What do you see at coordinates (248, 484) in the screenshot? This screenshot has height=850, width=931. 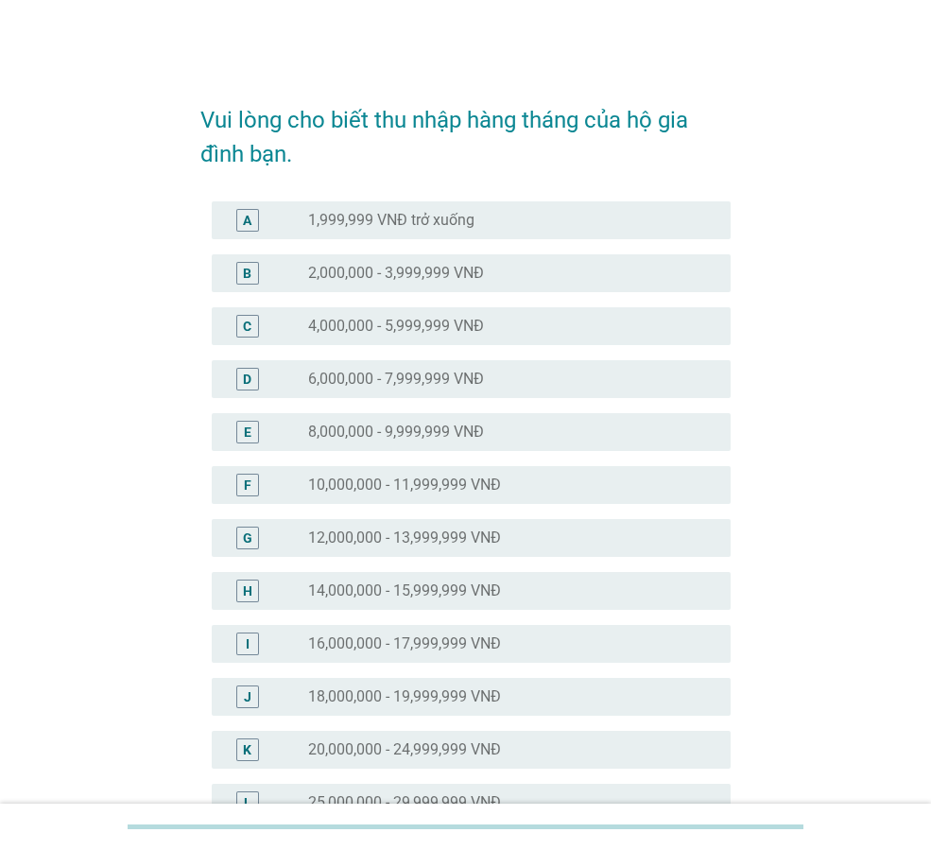 I see `div: F` at bounding box center [248, 484].